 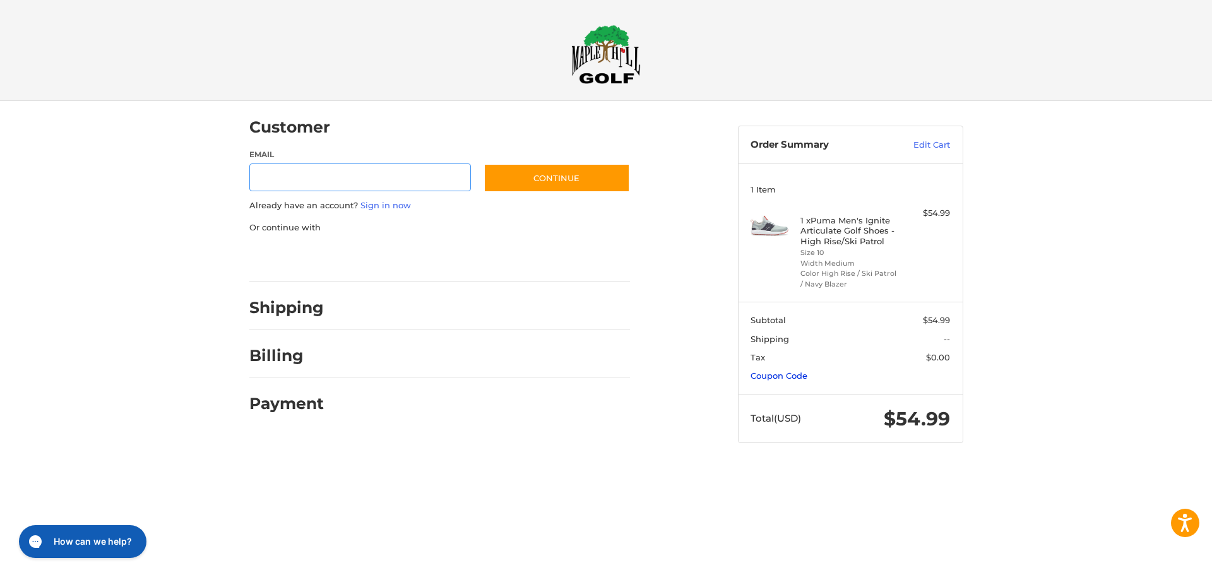 What do you see at coordinates (440, 228) in the screenshot?
I see `p: Or continue with` at bounding box center [440, 228].